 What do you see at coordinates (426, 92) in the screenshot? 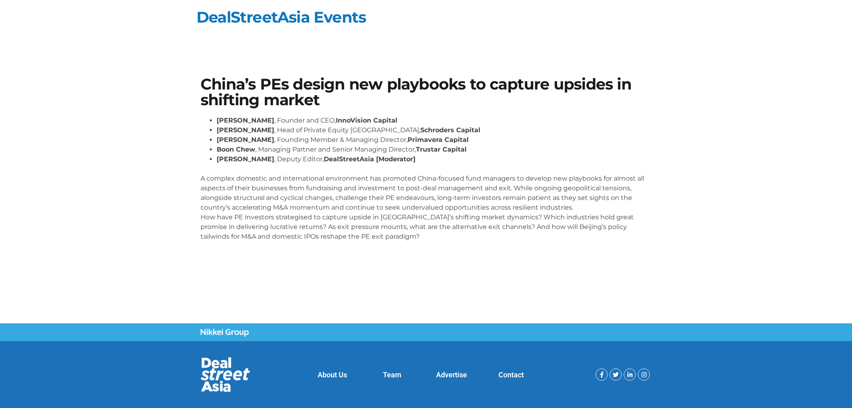
I see `h1: China’s PEs design new playbooks to capture upsides in shifting market` at bounding box center [426, 92].